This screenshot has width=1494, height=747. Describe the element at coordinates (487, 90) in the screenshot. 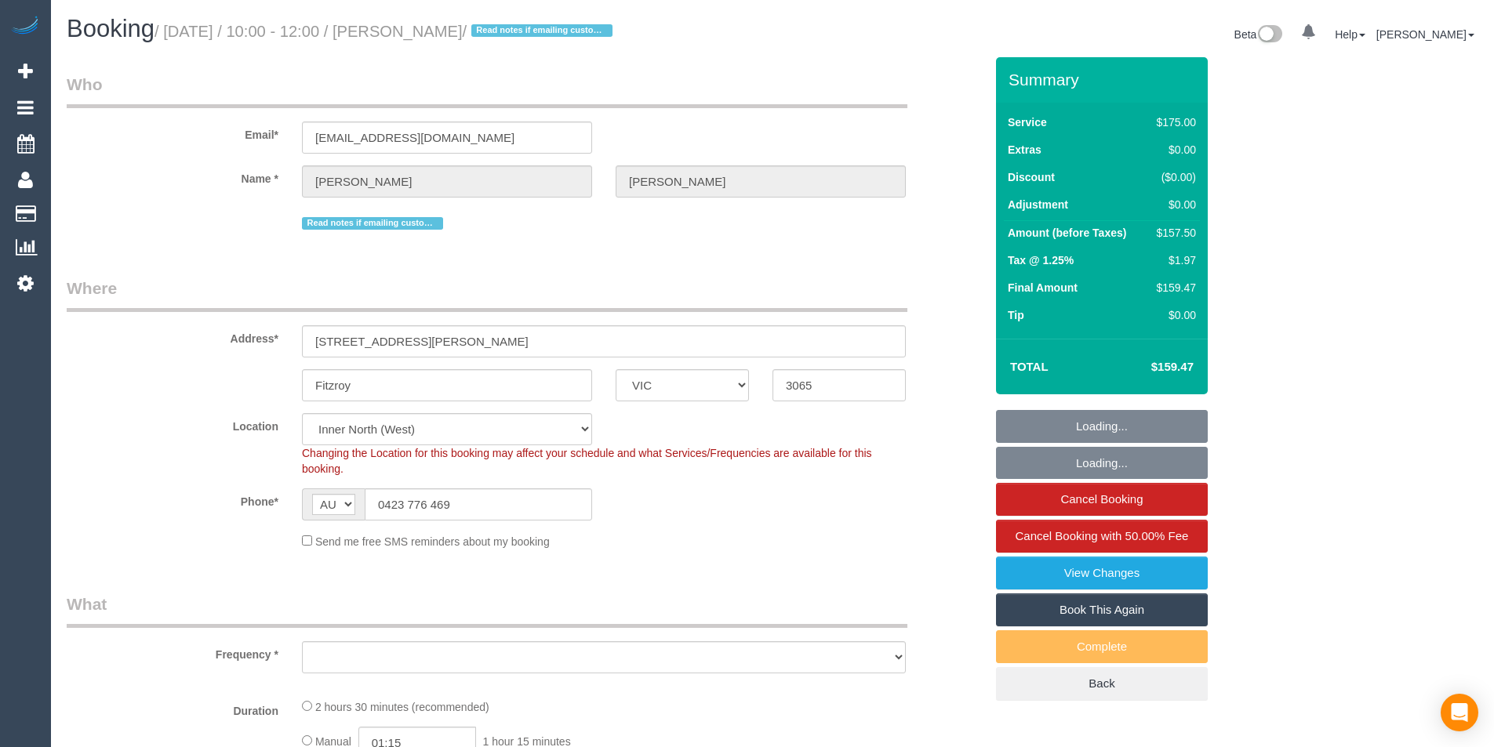

I see `legend: Who` at that location.